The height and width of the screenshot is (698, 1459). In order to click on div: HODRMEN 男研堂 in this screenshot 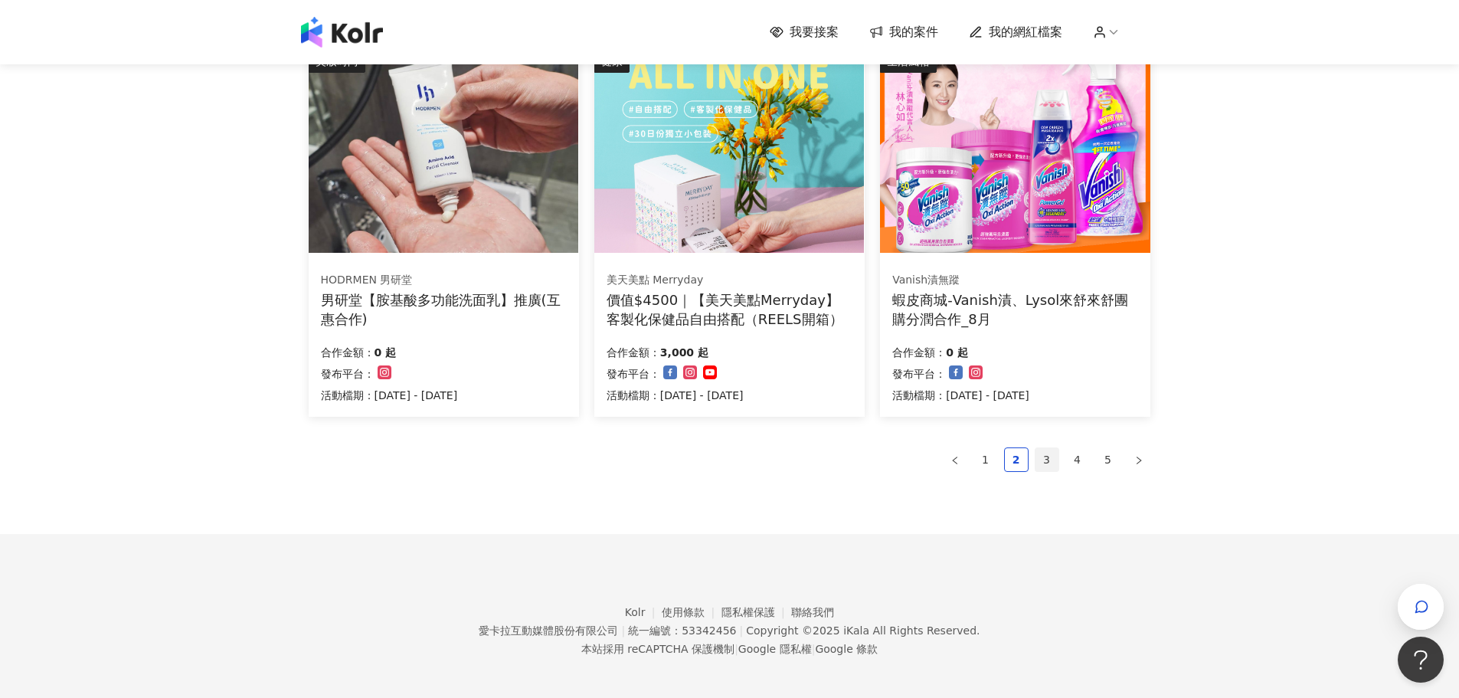, I will do `click(443, 280)`.